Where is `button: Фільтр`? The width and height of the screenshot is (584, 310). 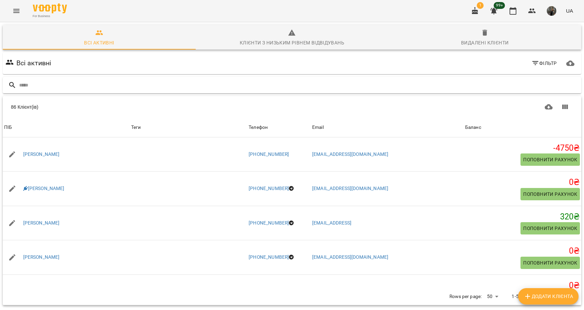 button: Фільтр is located at coordinates (545, 63).